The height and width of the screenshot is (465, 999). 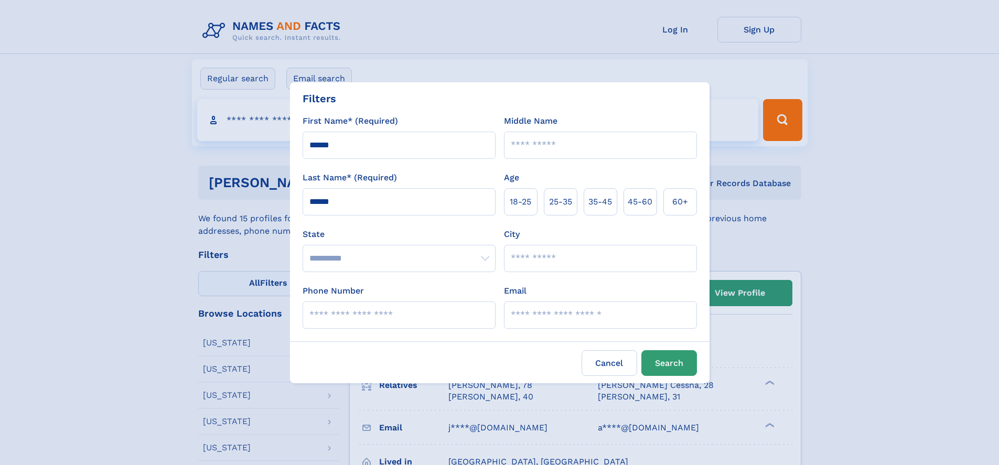 I want to click on span: 35‑45, so click(x=600, y=202).